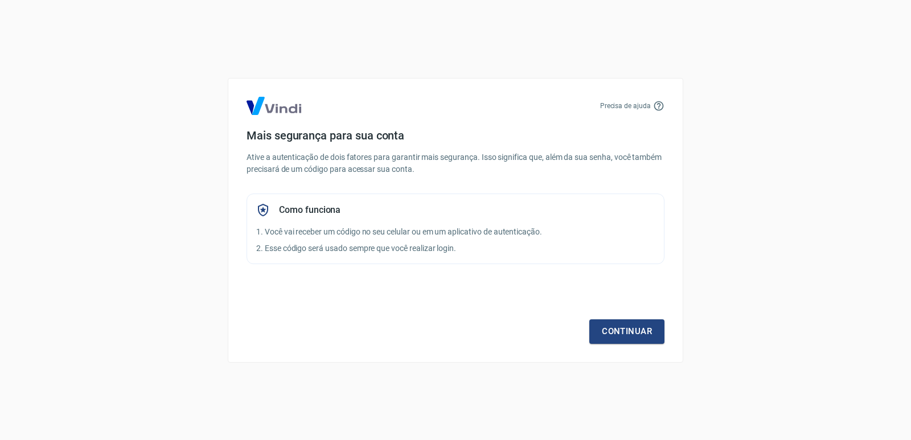 This screenshot has width=911, height=440. Describe the element at coordinates (455, 163) in the screenshot. I see `p: Ative a autenticação de dois fatores para garantir mais segurança. Isso significa que, além da su...` at that location.